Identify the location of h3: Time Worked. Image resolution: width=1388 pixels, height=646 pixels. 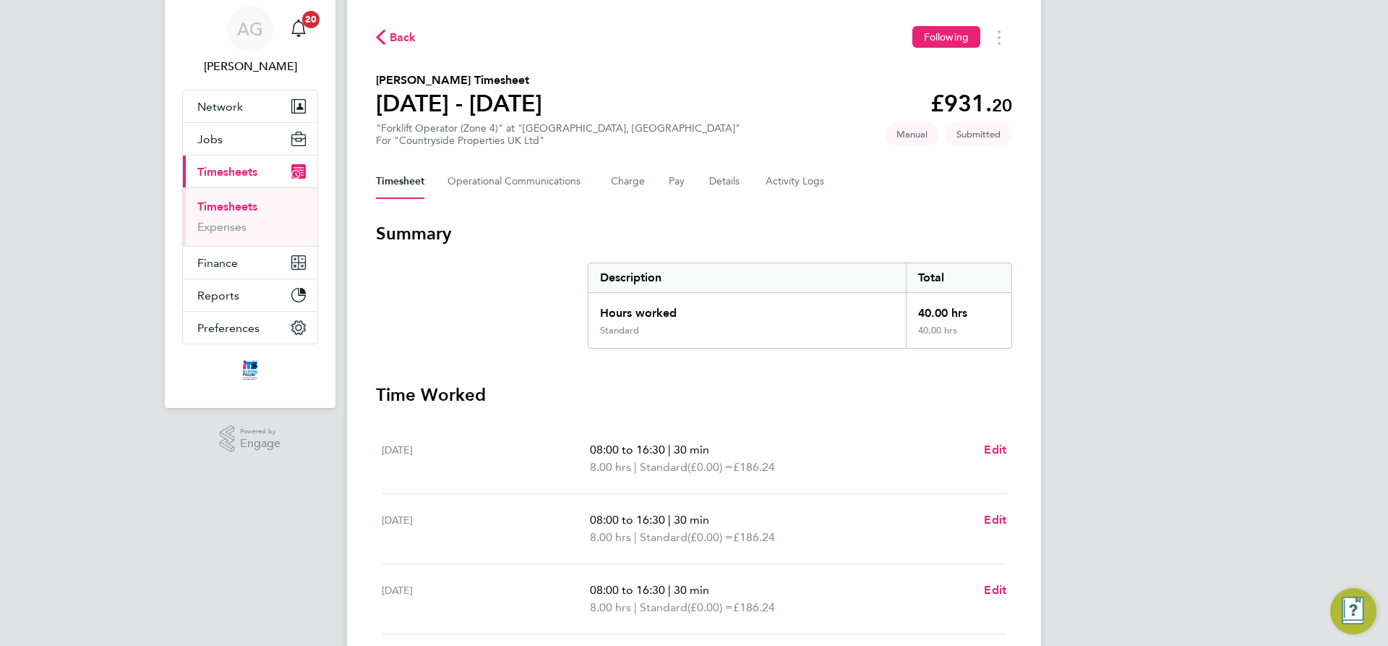
(694, 395).